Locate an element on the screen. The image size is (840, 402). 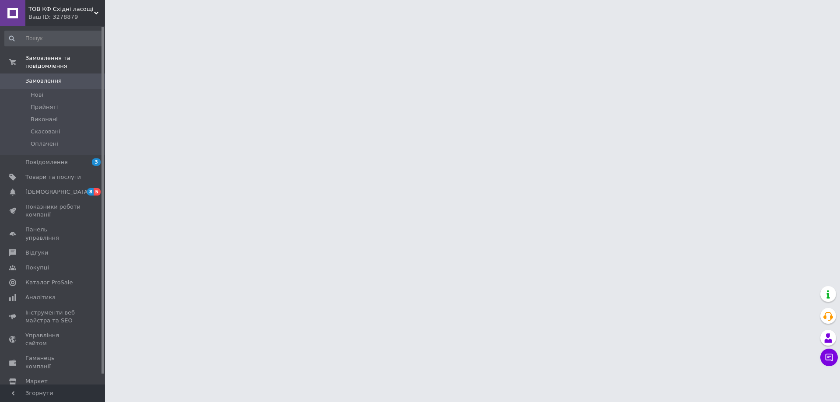
span: Нові is located at coordinates (37, 95).